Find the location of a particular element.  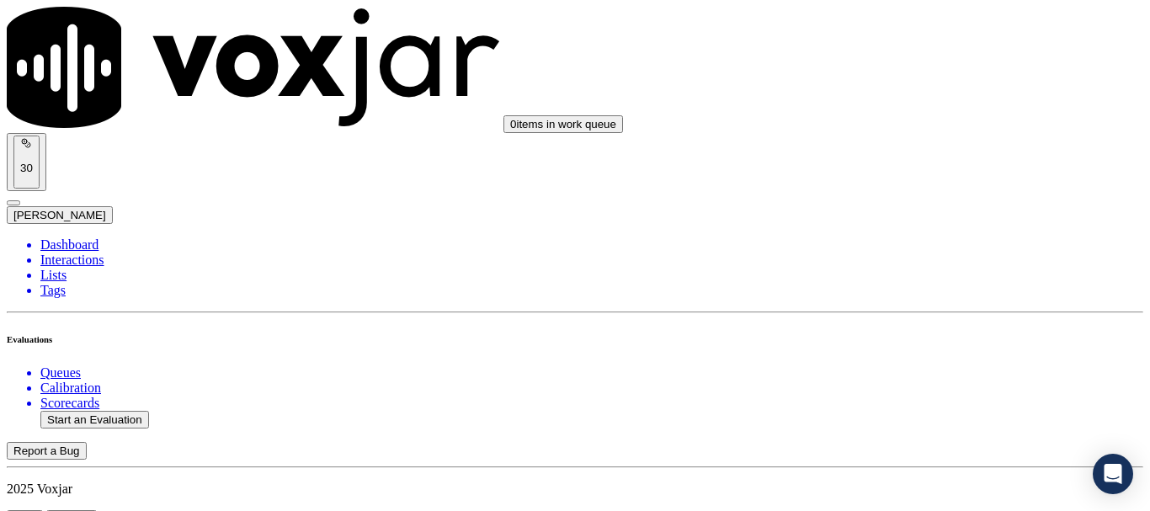

a: Tags is located at coordinates (592, 290).